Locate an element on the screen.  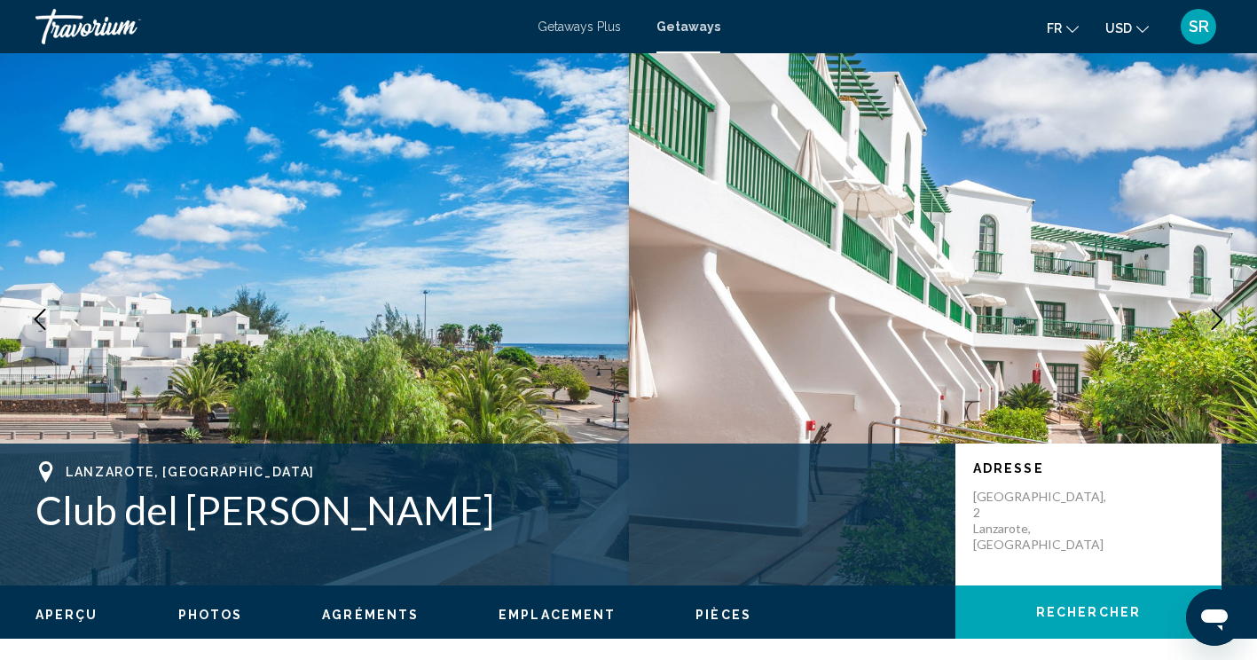
span: Agréments is located at coordinates (370, 615).